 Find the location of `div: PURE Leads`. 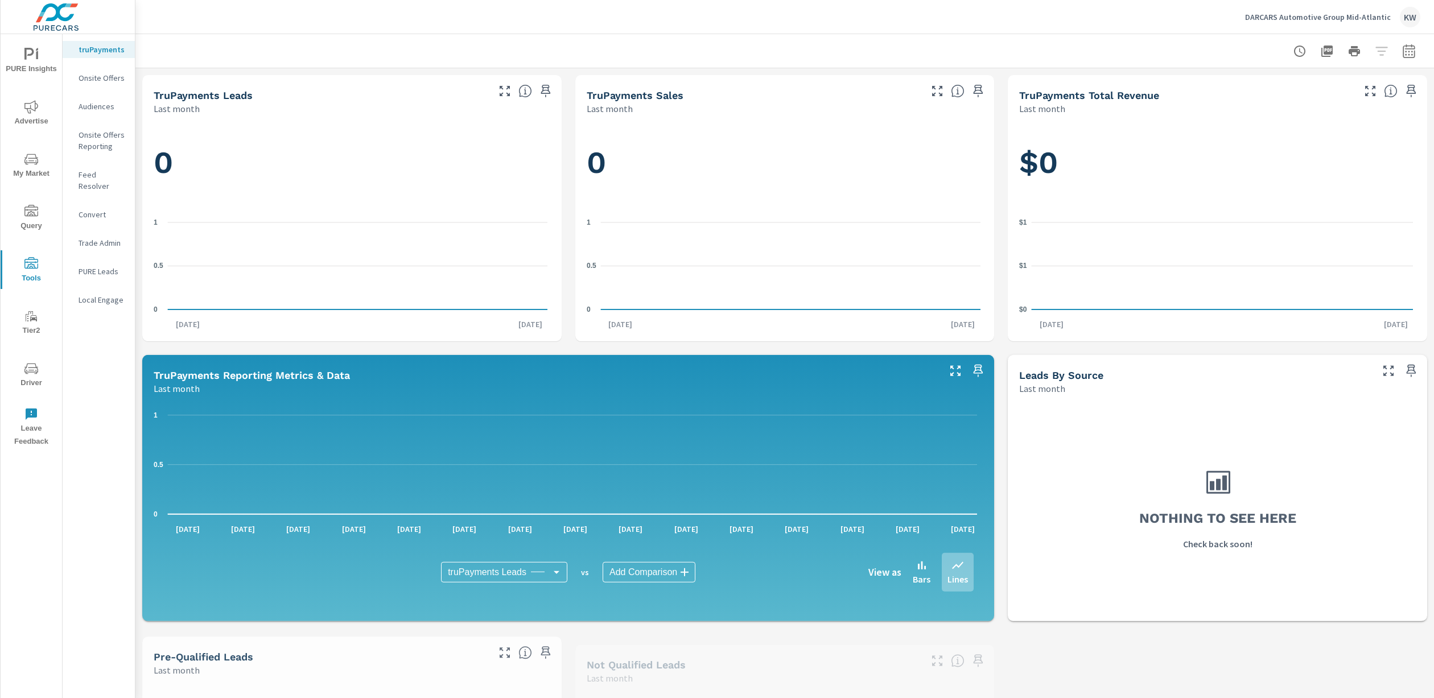

div: PURE Leads is located at coordinates (98, 271).